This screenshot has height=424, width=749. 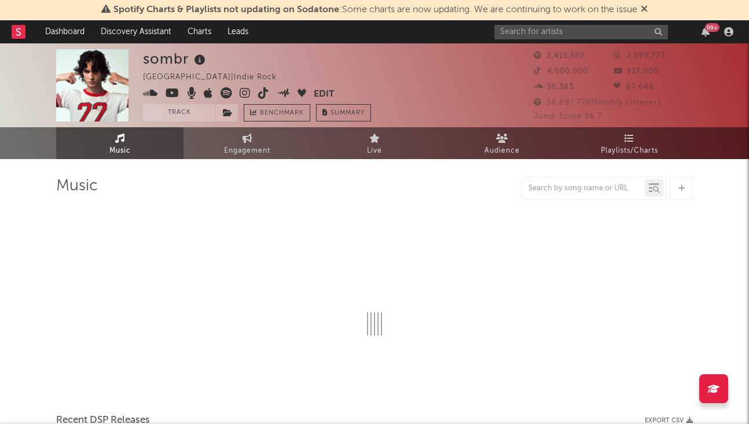 I want to click on button: Export CSV, so click(x=669, y=421).